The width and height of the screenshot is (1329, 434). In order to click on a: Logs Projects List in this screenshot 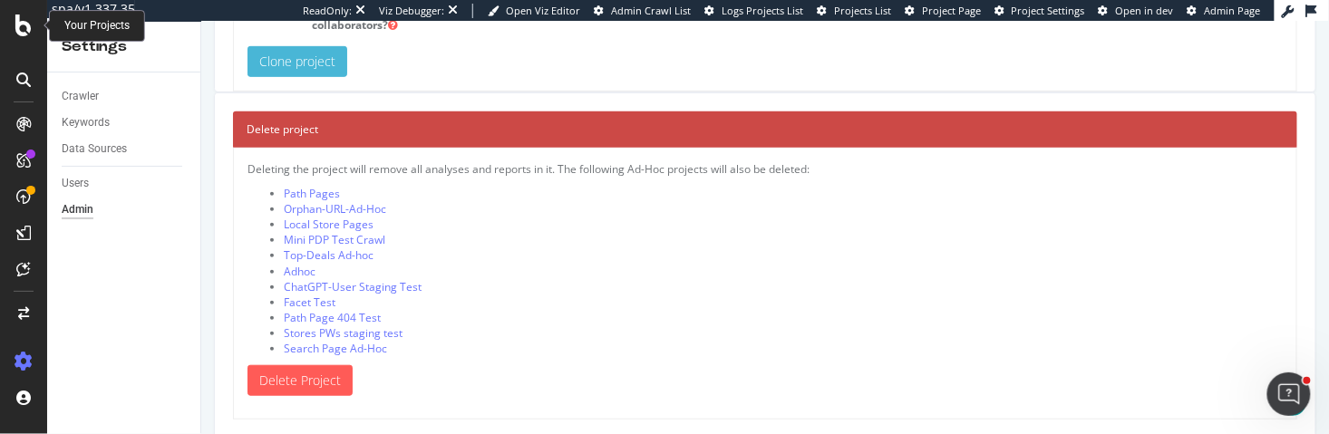, I will do `click(753, 11)`.